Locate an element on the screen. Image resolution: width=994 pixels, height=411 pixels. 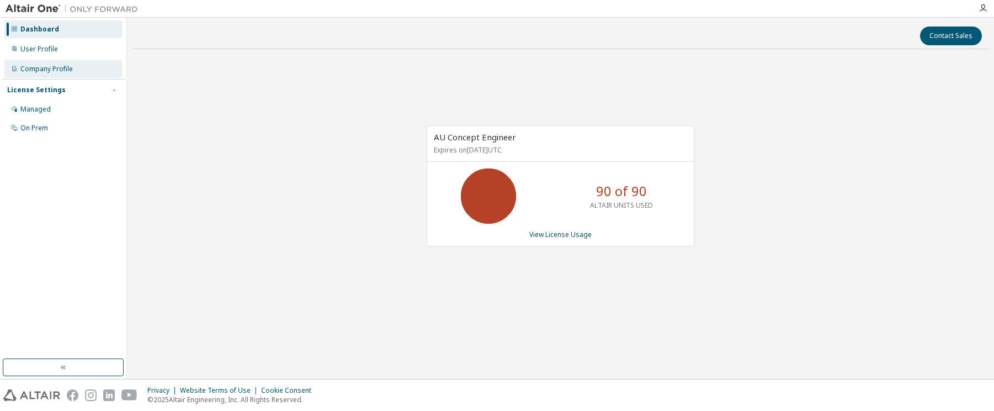
div: Cookie Consent is located at coordinates (289, 390).